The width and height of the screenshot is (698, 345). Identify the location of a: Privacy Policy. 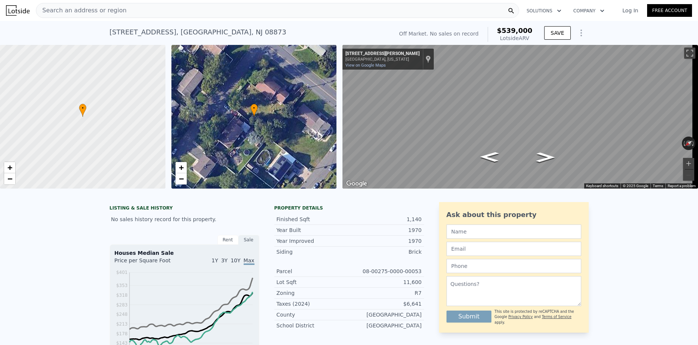
(521, 317).